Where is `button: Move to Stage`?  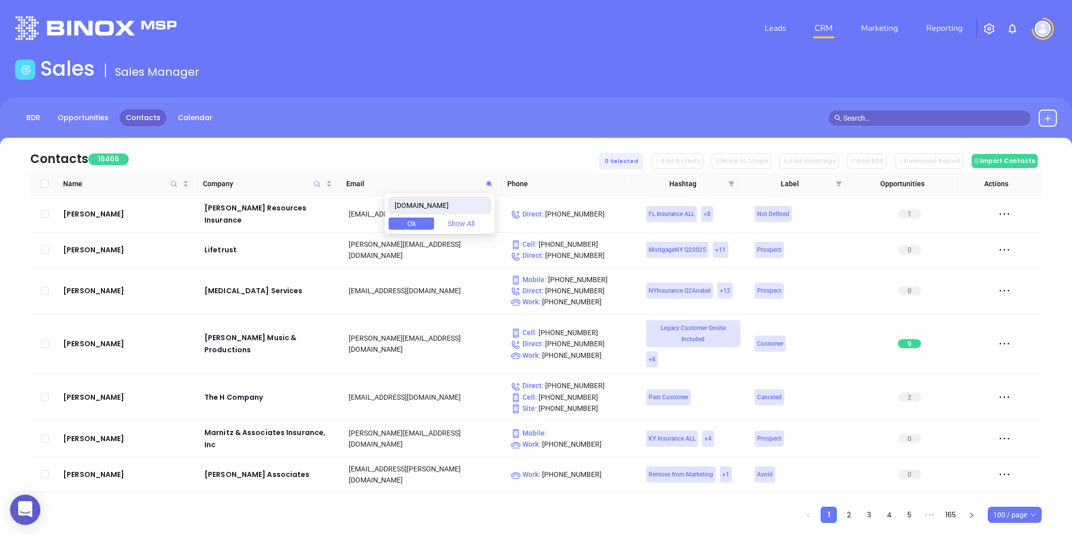 button: Move to Stage is located at coordinates (741, 161).